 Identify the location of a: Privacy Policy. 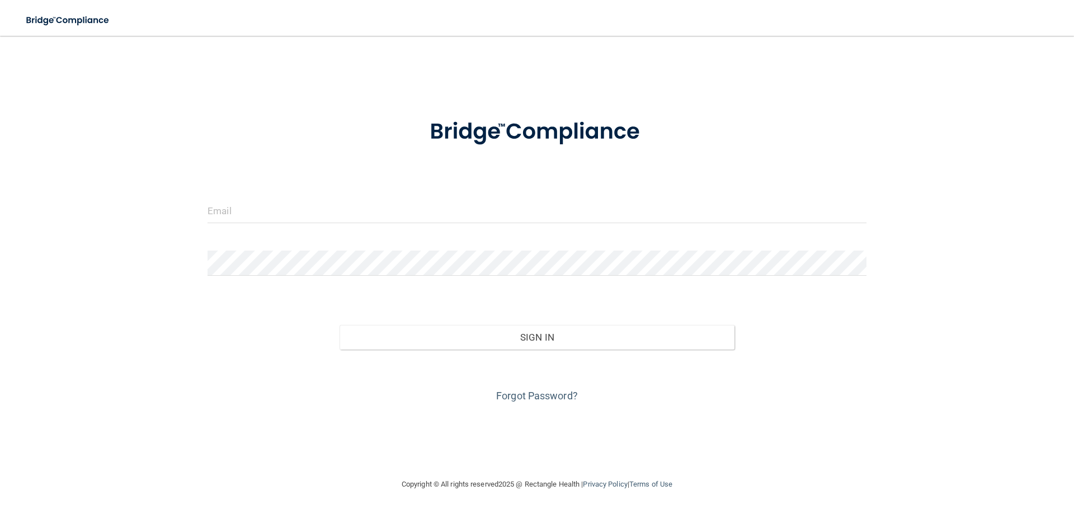
(605, 484).